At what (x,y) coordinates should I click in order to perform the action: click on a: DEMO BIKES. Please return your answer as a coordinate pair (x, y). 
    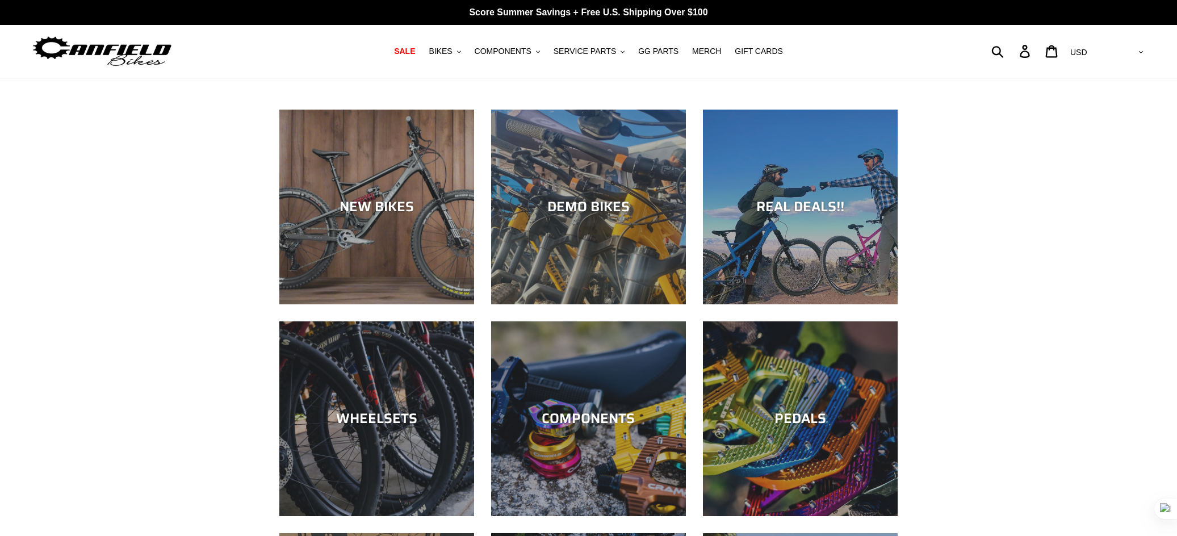
    Looking at the image, I should click on (588, 207).